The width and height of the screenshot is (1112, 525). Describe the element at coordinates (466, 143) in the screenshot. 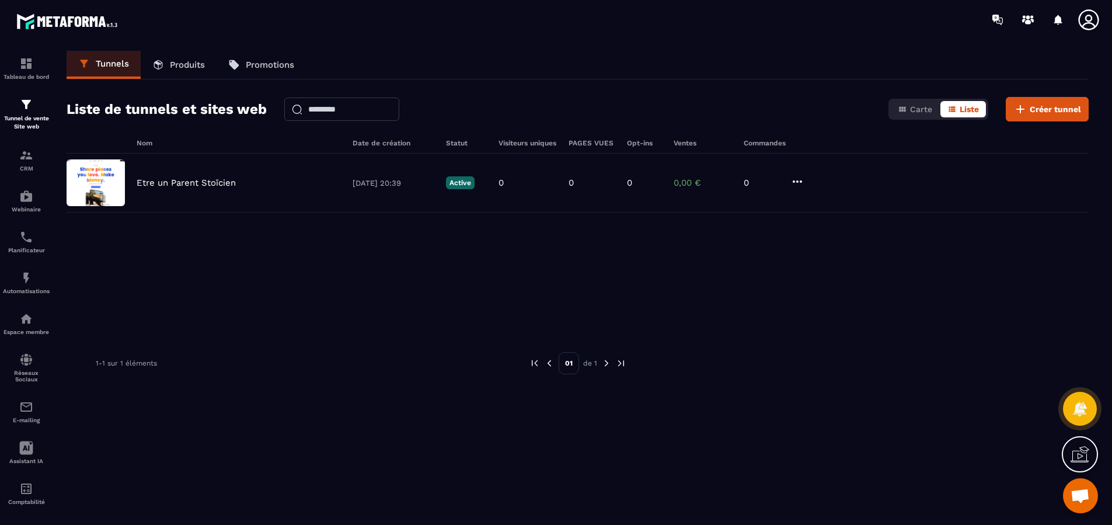

I see `h6: Statut` at that location.